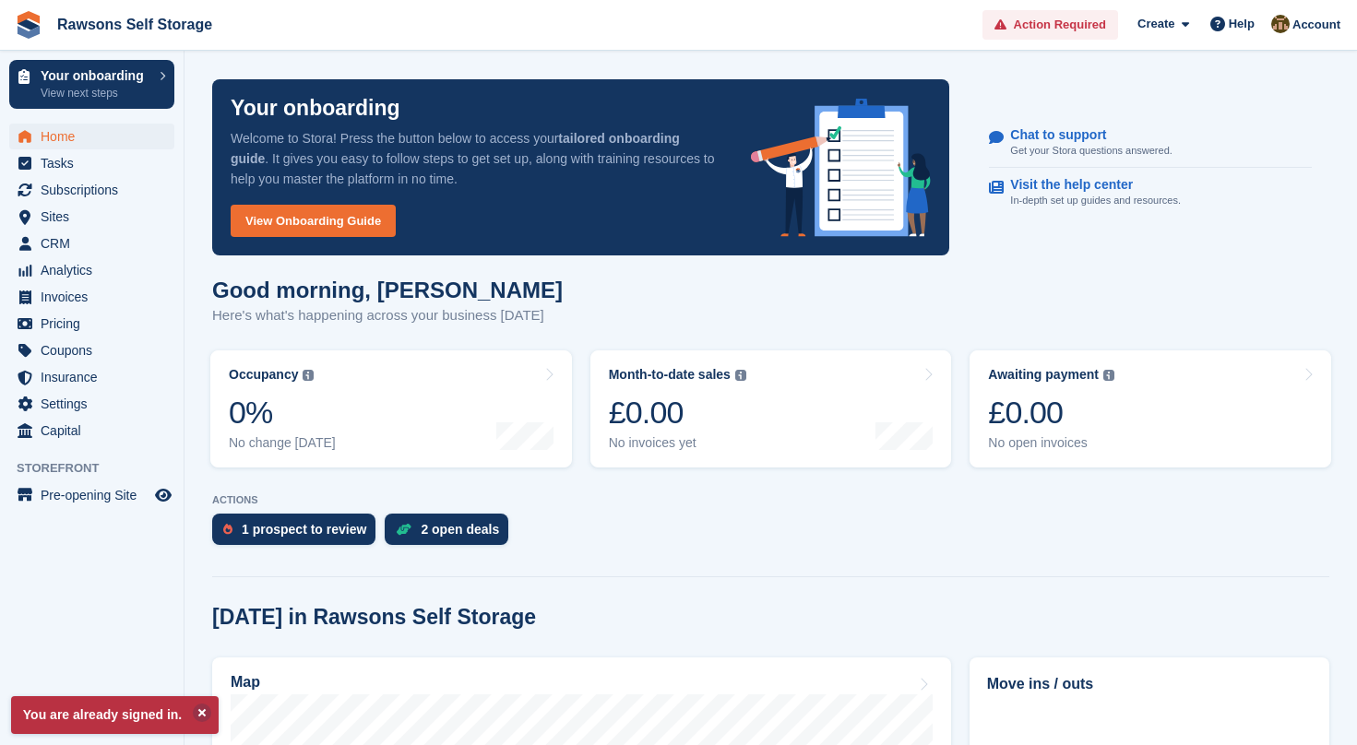 The height and width of the screenshot is (745, 1357). Describe the element at coordinates (95, 93) in the screenshot. I see `p: View next steps` at that location.